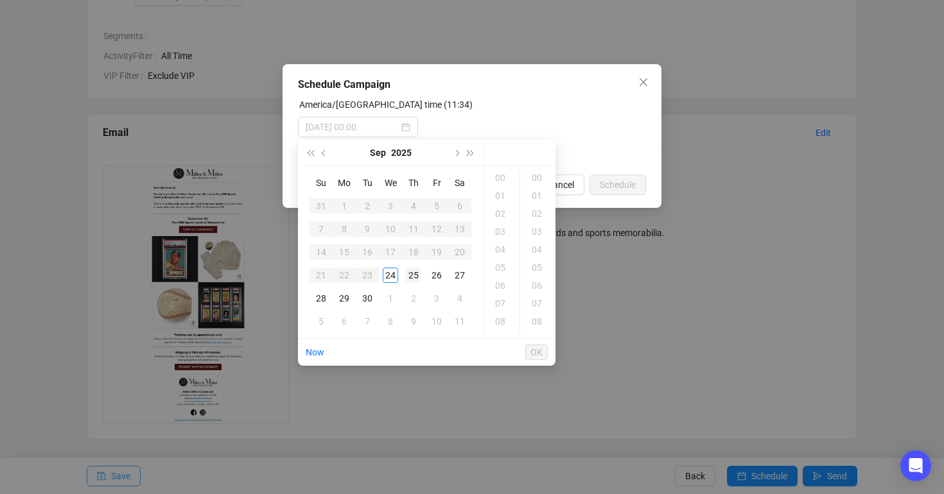 The height and width of the screenshot is (494, 944). I want to click on td: 2025-09-08, so click(344, 229).